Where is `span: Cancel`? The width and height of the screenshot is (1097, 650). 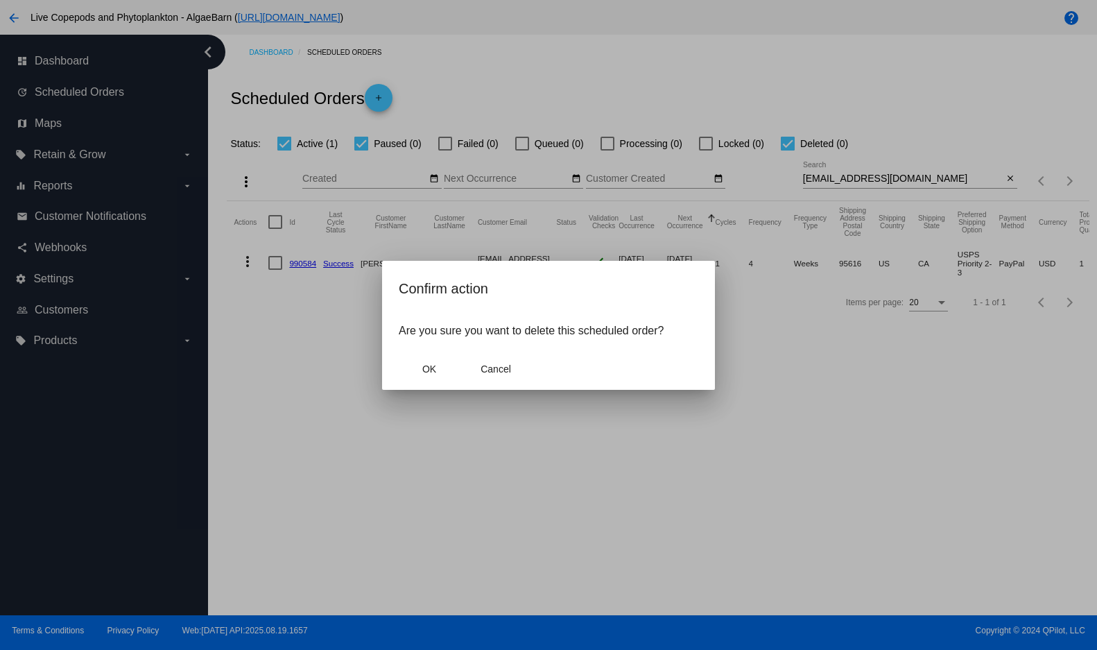 span: Cancel is located at coordinates (496, 369).